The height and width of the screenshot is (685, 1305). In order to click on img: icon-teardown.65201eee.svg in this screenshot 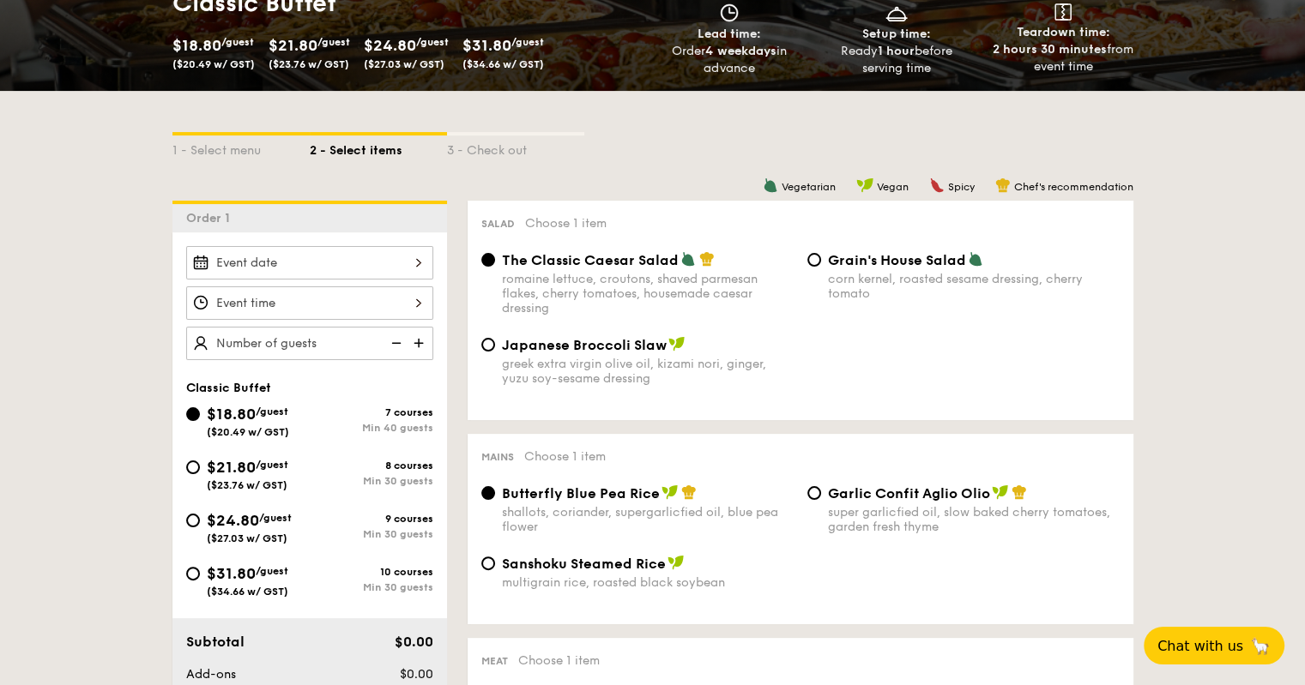, I will do `click(1063, 12)`.